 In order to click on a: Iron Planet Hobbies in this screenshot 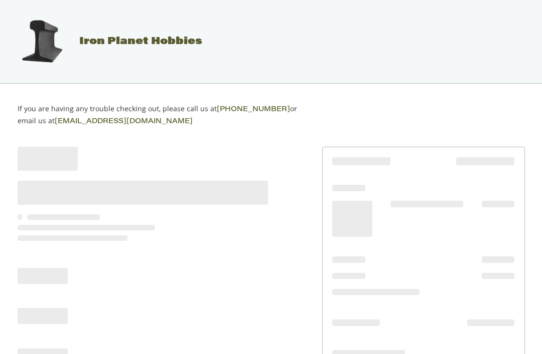, I will do `click(104, 42)`.